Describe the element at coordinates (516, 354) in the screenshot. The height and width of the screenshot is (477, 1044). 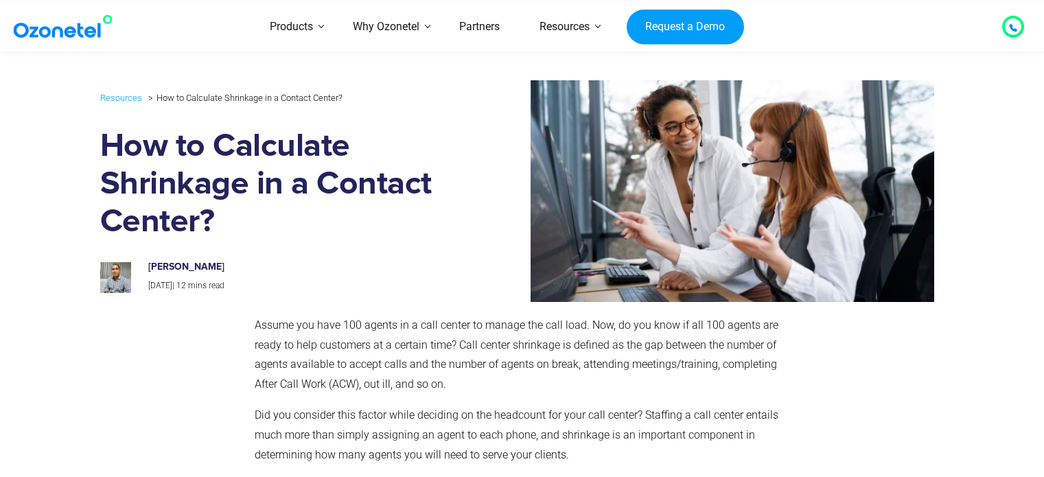
I see `span: Assume you have 100 agents in a call center to manage the call load. Now, do you know if all 100 ...` at that location.